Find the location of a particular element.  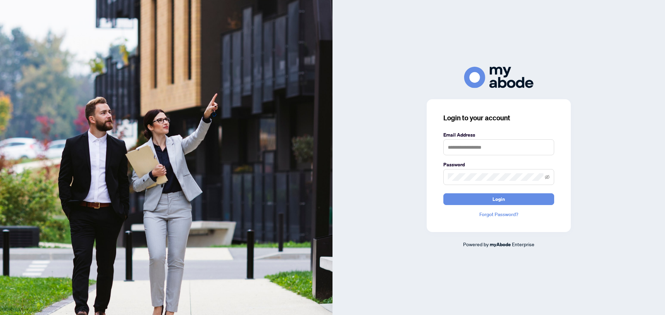

span: Login is located at coordinates (499, 199).